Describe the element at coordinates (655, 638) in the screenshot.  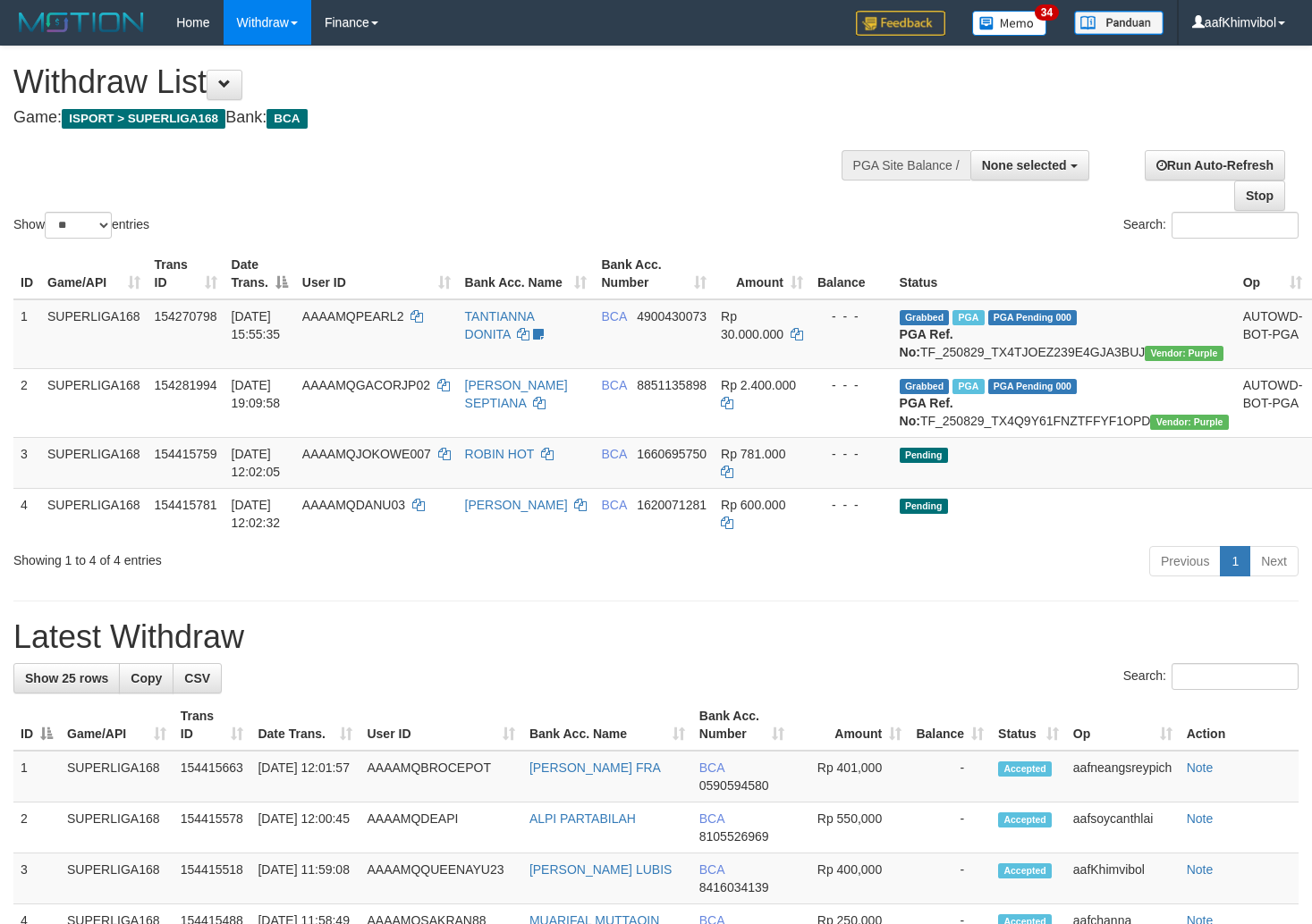
I see `h1: Latest Withdraw` at that location.